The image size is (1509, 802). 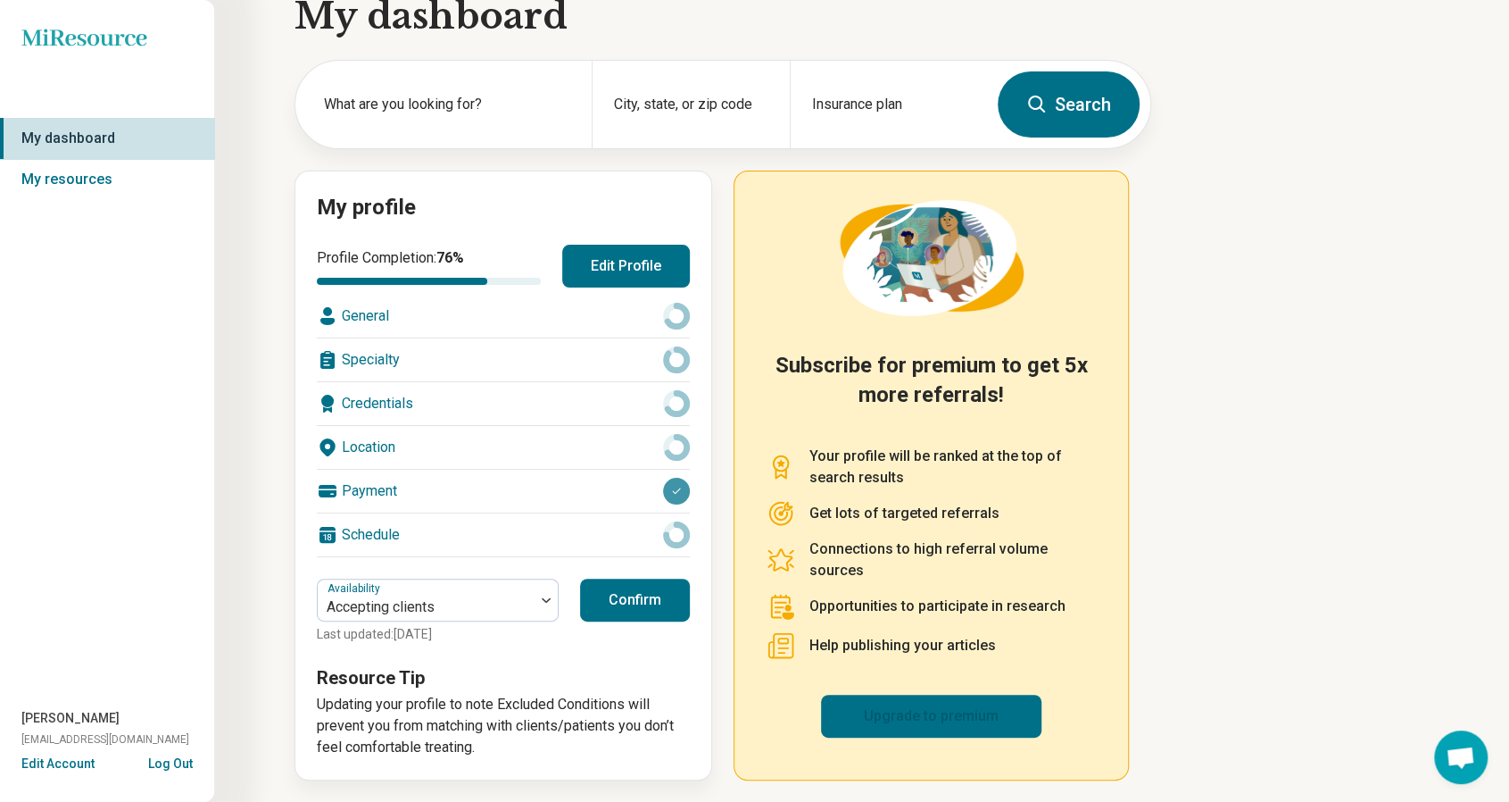 I want to click on label: Availability, so click(x=355, y=587).